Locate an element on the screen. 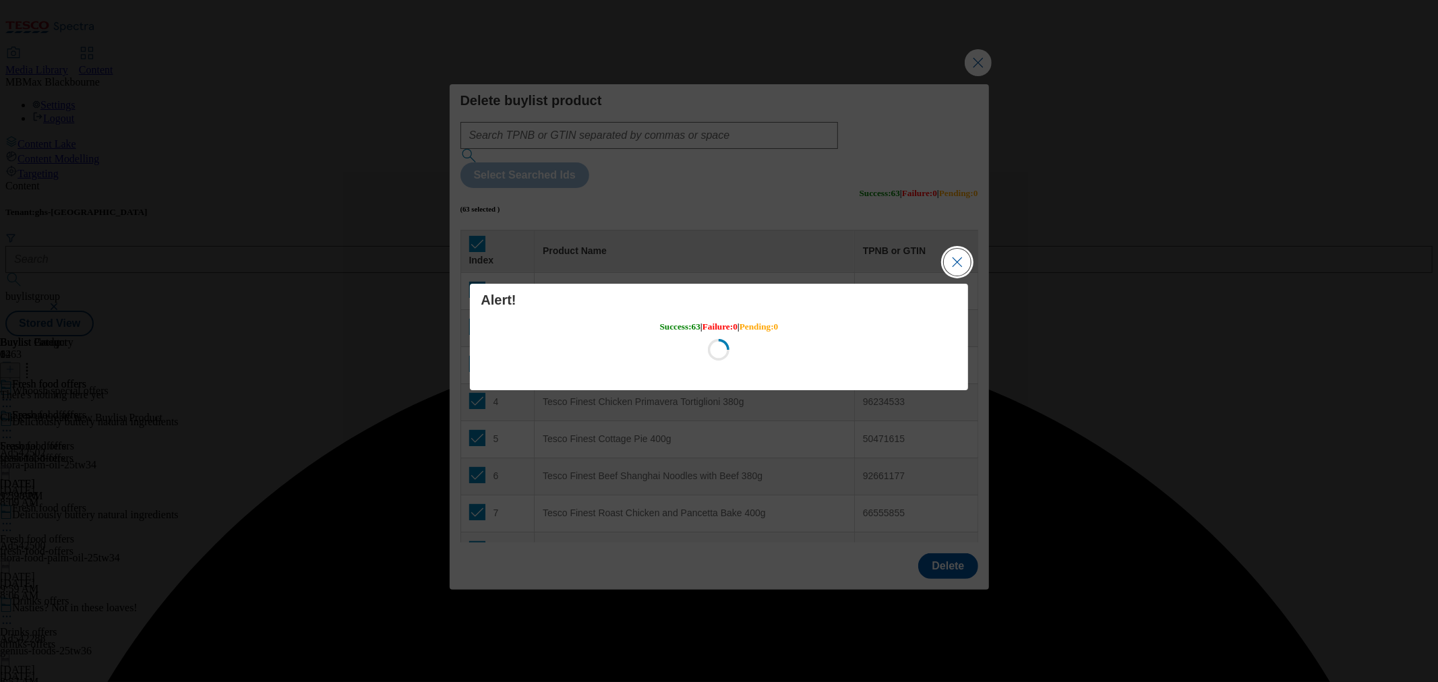 This screenshot has width=1438, height=682. button: Close Modal is located at coordinates (957, 262).